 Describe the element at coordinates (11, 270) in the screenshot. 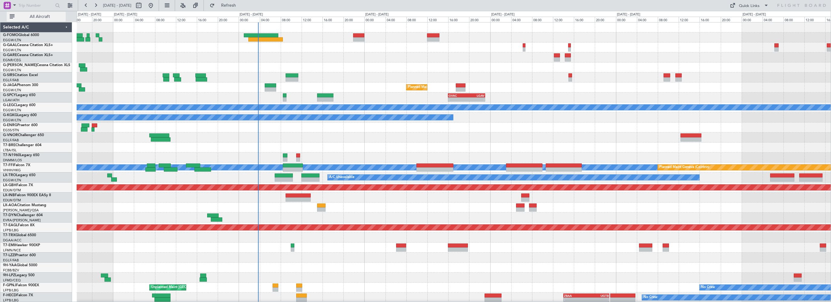

I see `a: FCBB/BZV` at that location.